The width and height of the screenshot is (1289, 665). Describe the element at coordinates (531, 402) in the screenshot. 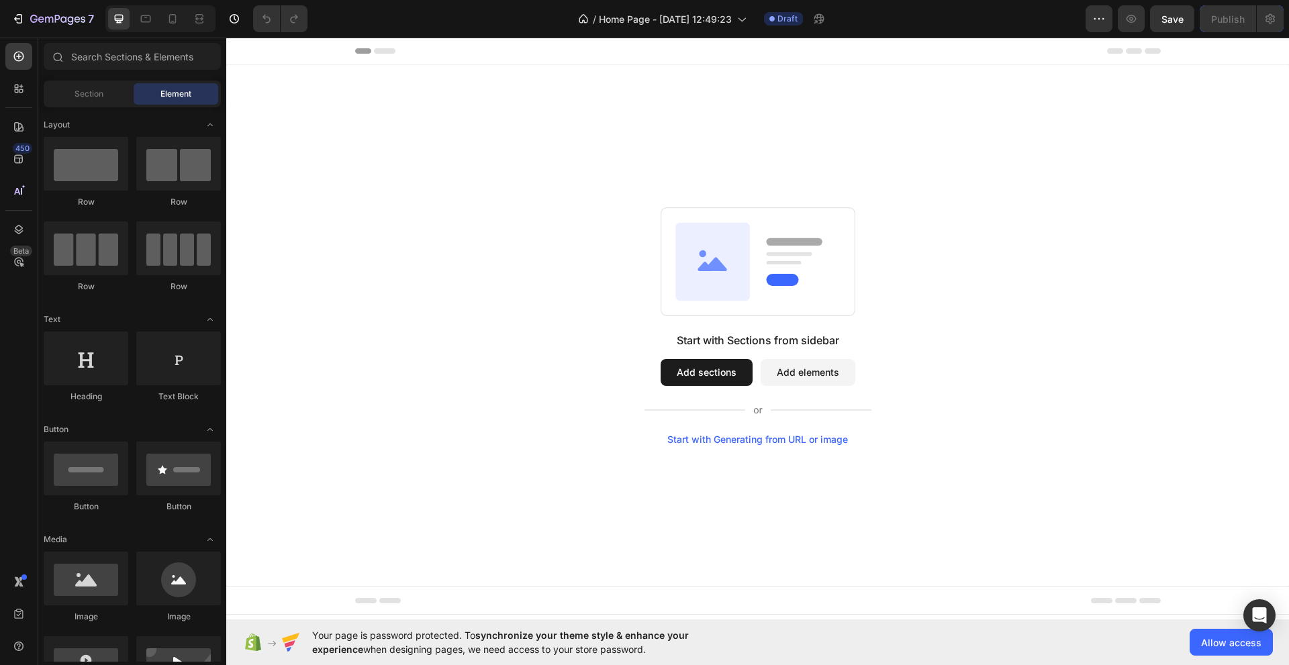

I see `div: Start with Generating from URL or image` at that location.